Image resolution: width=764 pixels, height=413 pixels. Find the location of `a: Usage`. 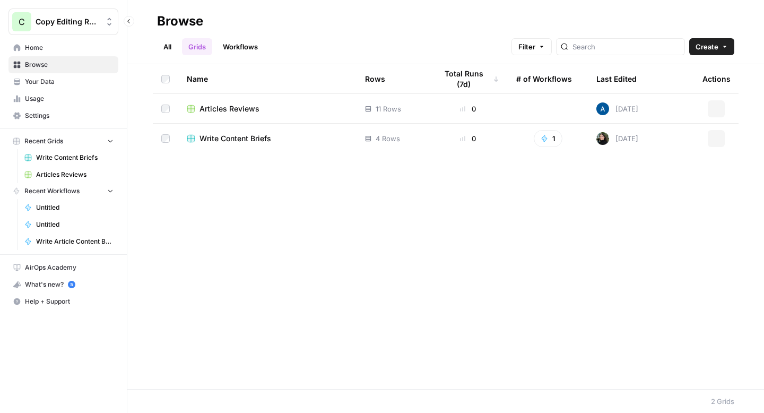

a: Usage is located at coordinates (63, 99).